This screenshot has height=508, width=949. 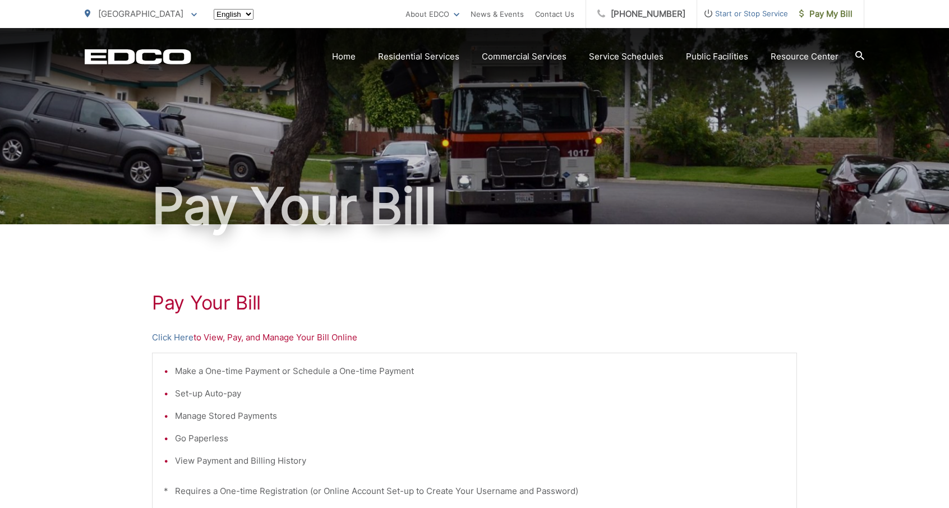 I want to click on a: Residential Services, so click(x=418, y=57).